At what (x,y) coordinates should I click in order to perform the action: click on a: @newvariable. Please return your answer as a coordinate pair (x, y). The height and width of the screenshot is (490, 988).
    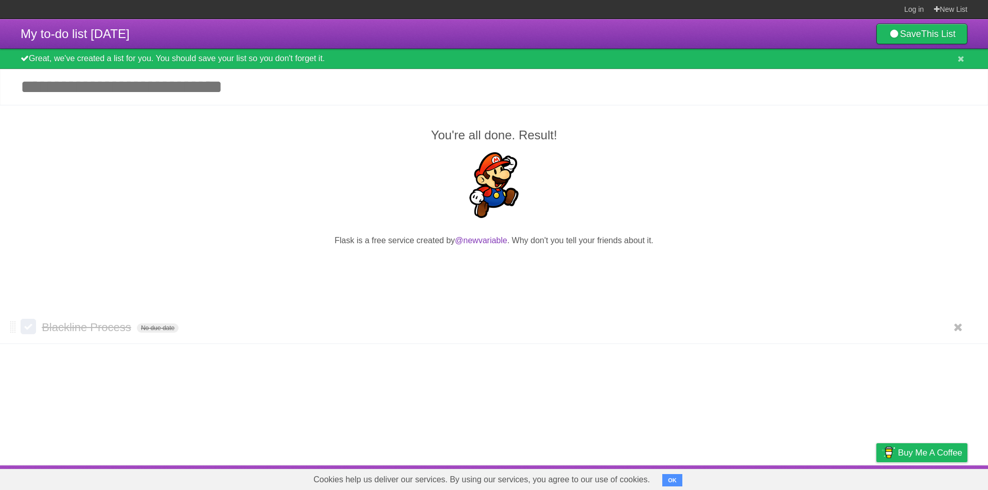
    Looking at the image, I should click on (481, 240).